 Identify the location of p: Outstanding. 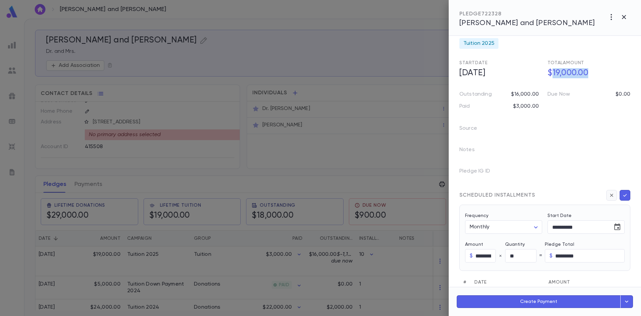
(476, 94).